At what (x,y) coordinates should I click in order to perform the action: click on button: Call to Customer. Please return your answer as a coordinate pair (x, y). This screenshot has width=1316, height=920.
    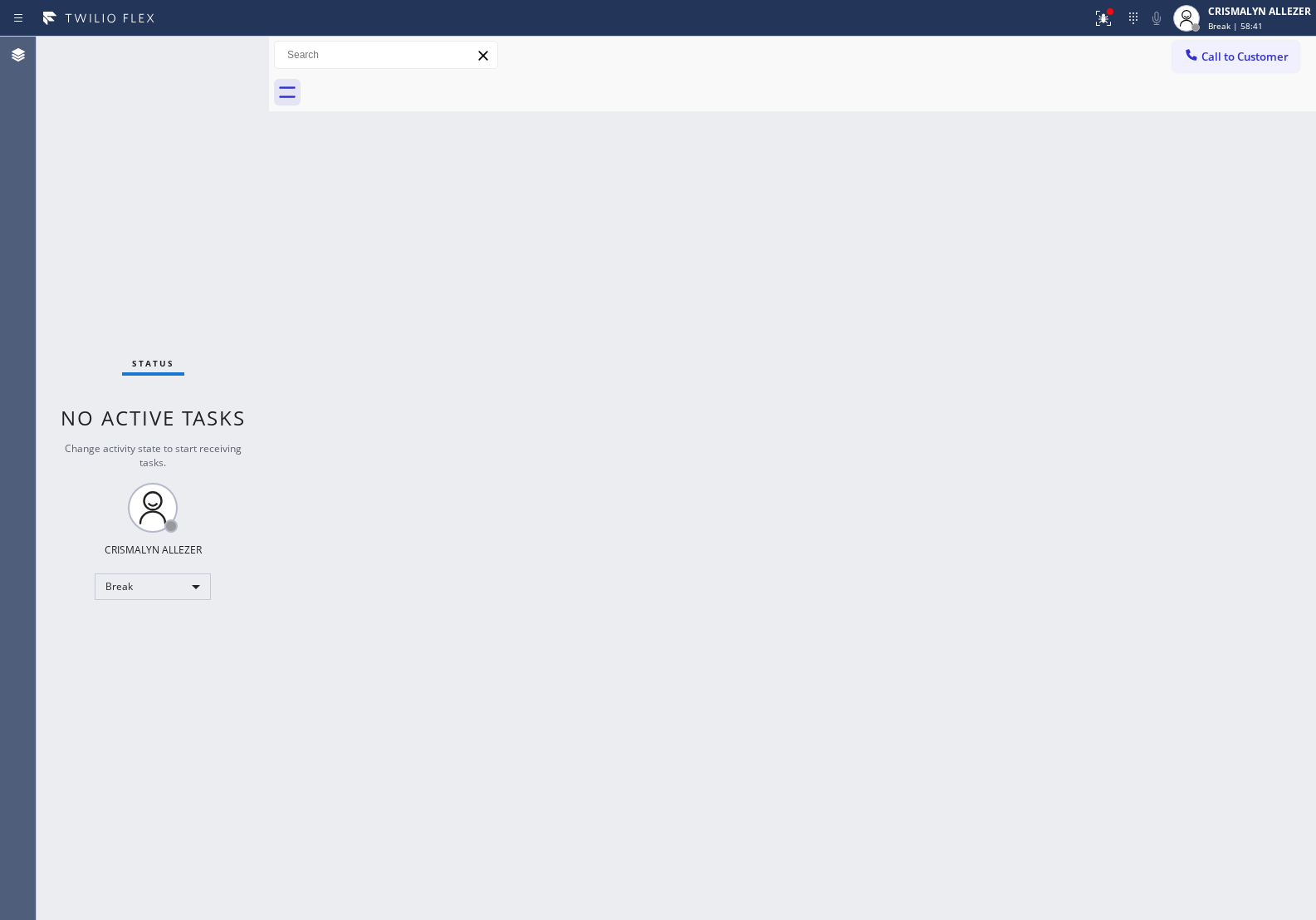
    Looking at the image, I should click on (1236, 57).